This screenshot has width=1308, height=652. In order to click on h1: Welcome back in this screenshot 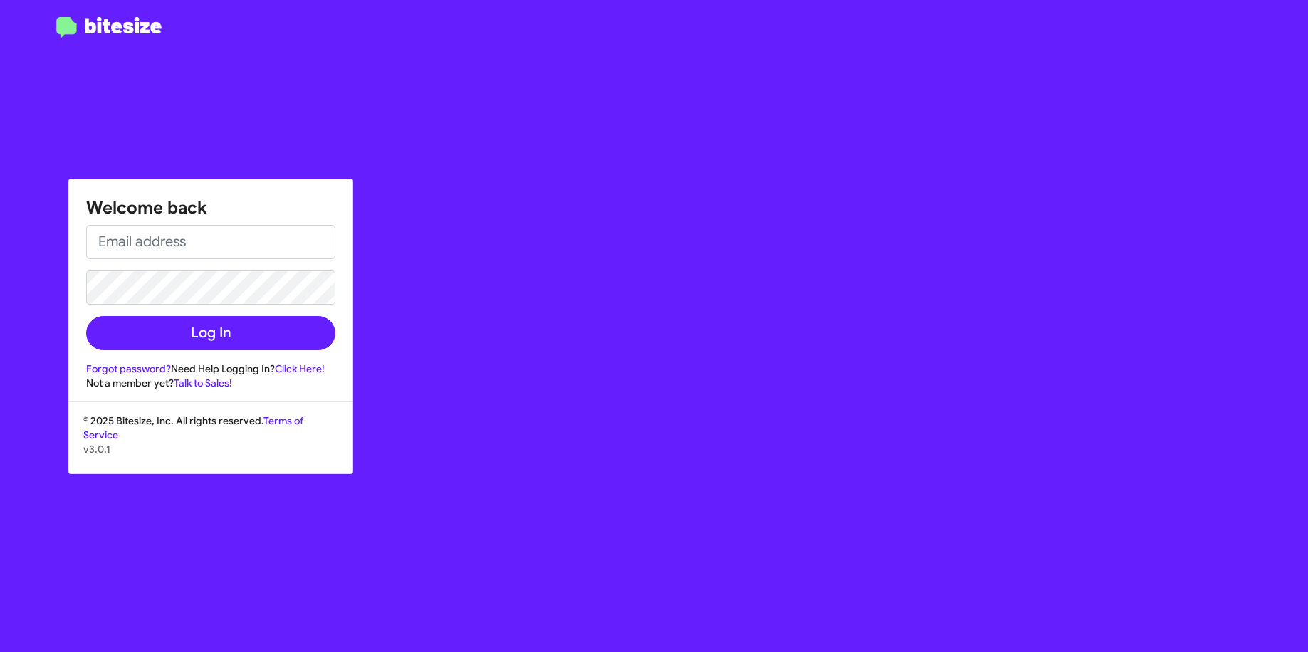, I will do `click(211, 208)`.